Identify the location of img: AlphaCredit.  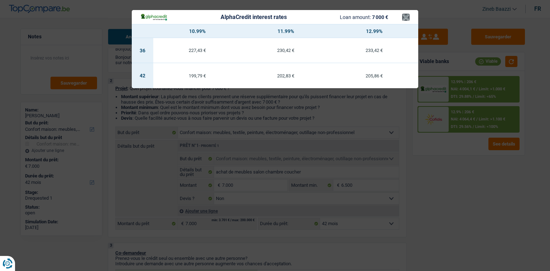
(154, 17).